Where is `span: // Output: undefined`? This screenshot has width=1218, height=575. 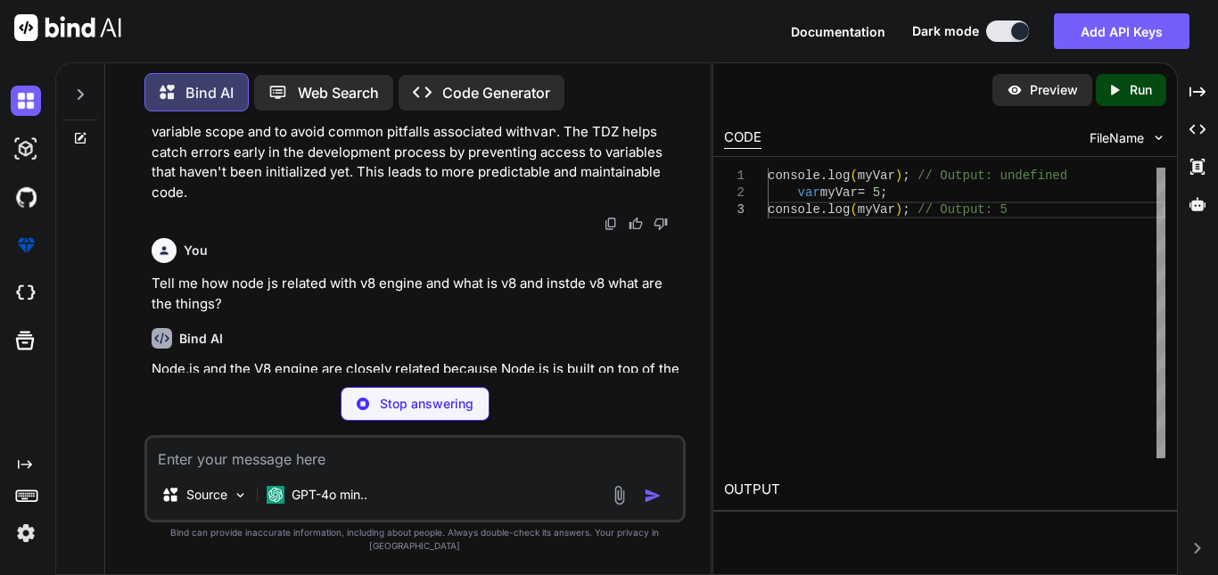
span: // Output: undefined is located at coordinates (993, 176).